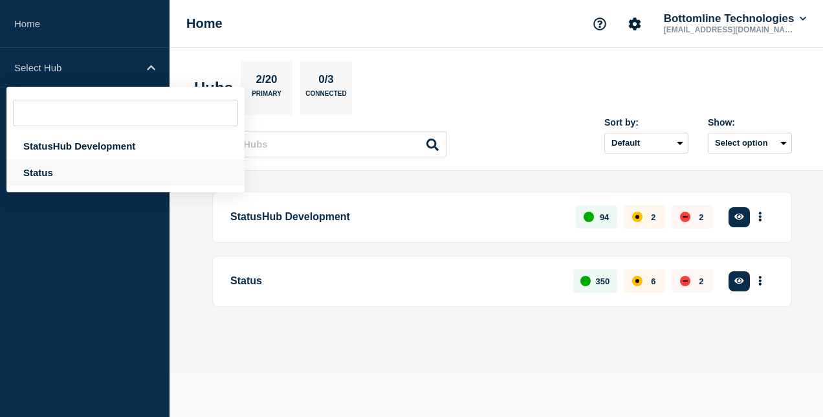 This screenshot has height=417, width=823. I want to click on p: Connected, so click(325, 96).